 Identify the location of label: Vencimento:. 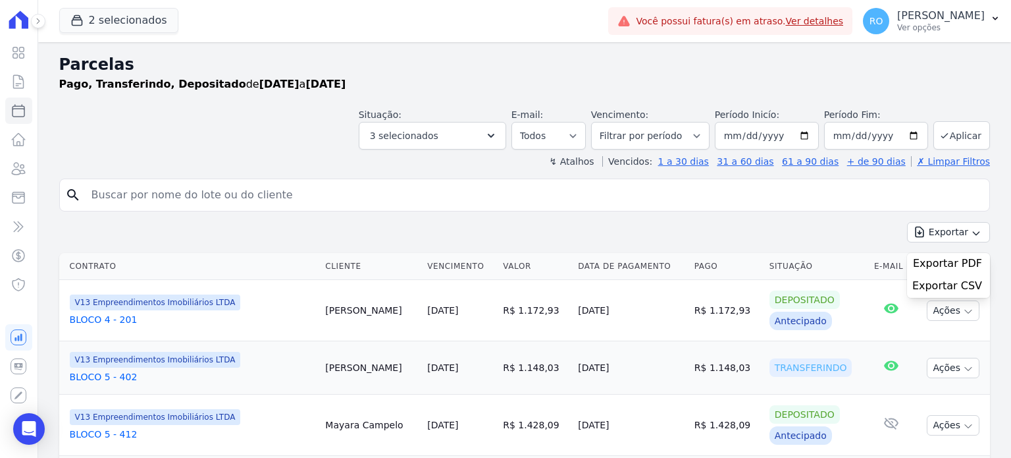
(619, 115).